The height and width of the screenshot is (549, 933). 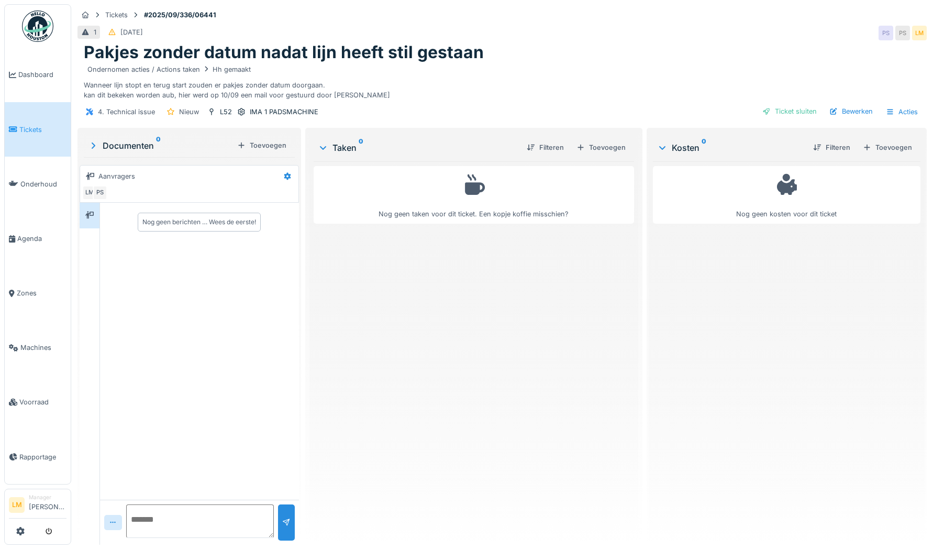 What do you see at coordinates (48, 497) in the screenshot?
I see `div: Manager` at bounding box center [48, 497].